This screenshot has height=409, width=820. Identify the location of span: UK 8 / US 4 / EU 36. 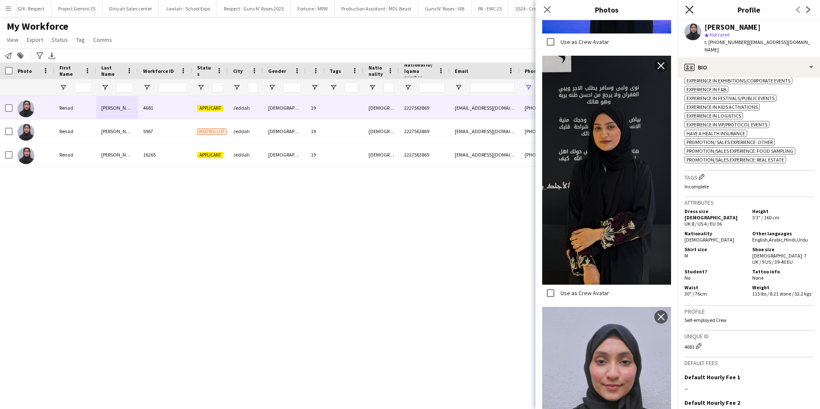
(703, 223).